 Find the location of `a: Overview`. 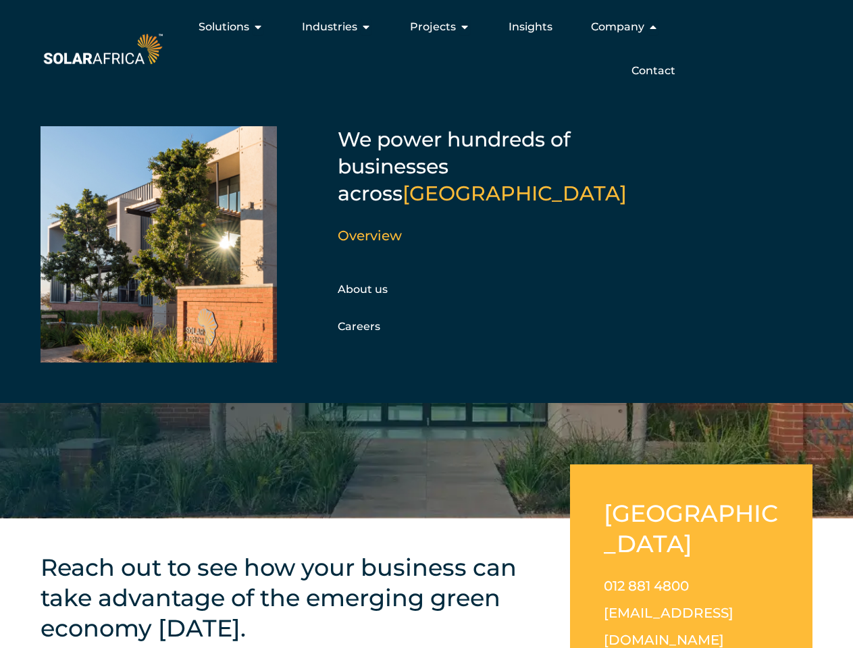

a: Overview is located at coordinates (369, 236).